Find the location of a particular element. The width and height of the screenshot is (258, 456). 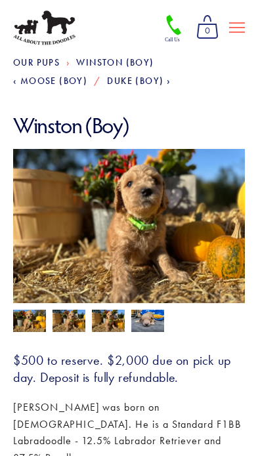

img: Winston 3.jpg is located at coordinates (30, 322).